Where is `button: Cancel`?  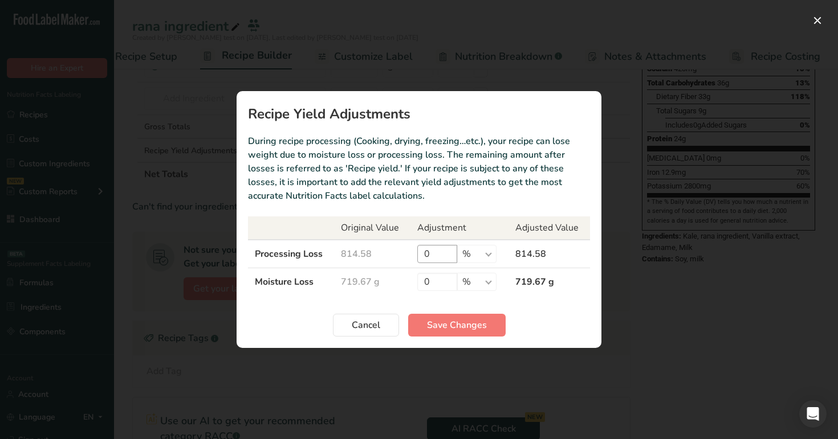 button: Cancel is located at coordinates (366, 325).